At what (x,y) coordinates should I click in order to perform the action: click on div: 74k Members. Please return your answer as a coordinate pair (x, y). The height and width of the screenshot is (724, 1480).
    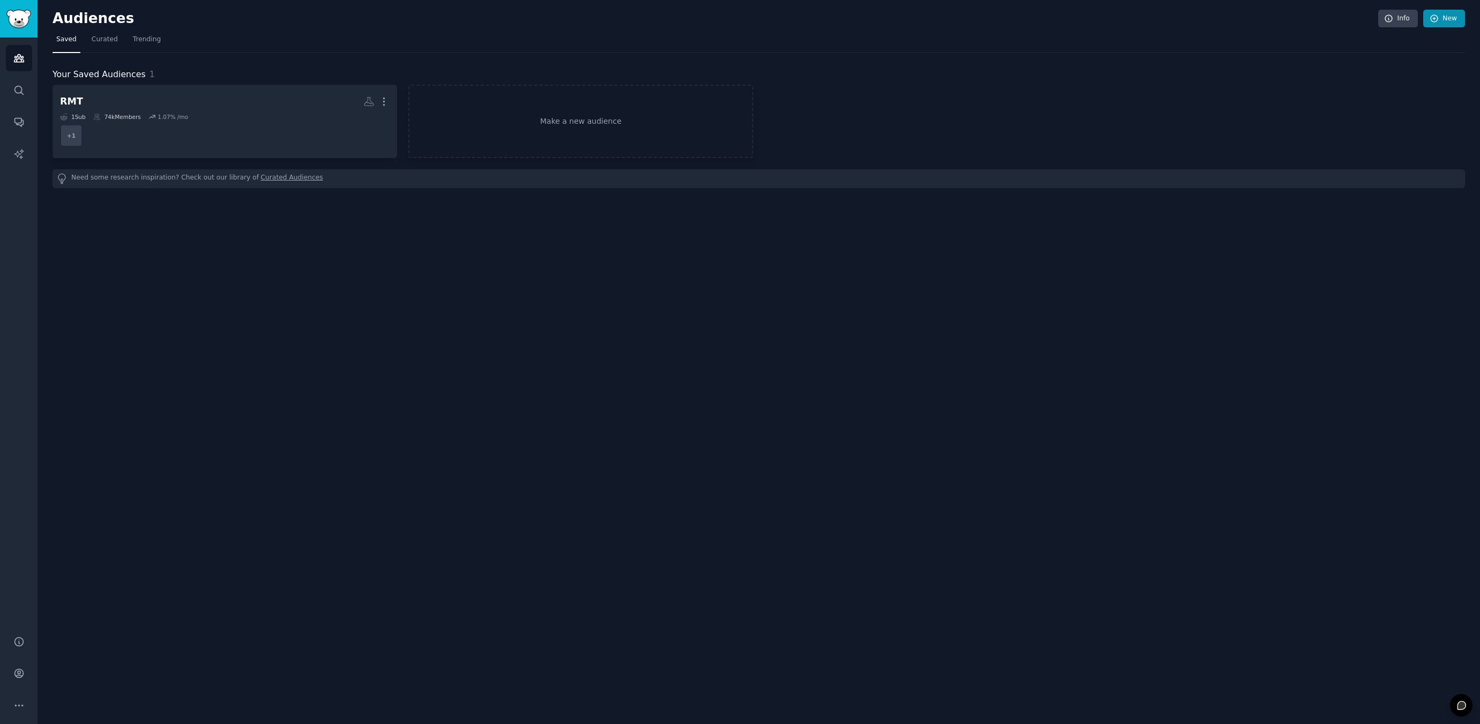
    Looking at the image, I should click on (117, 117).